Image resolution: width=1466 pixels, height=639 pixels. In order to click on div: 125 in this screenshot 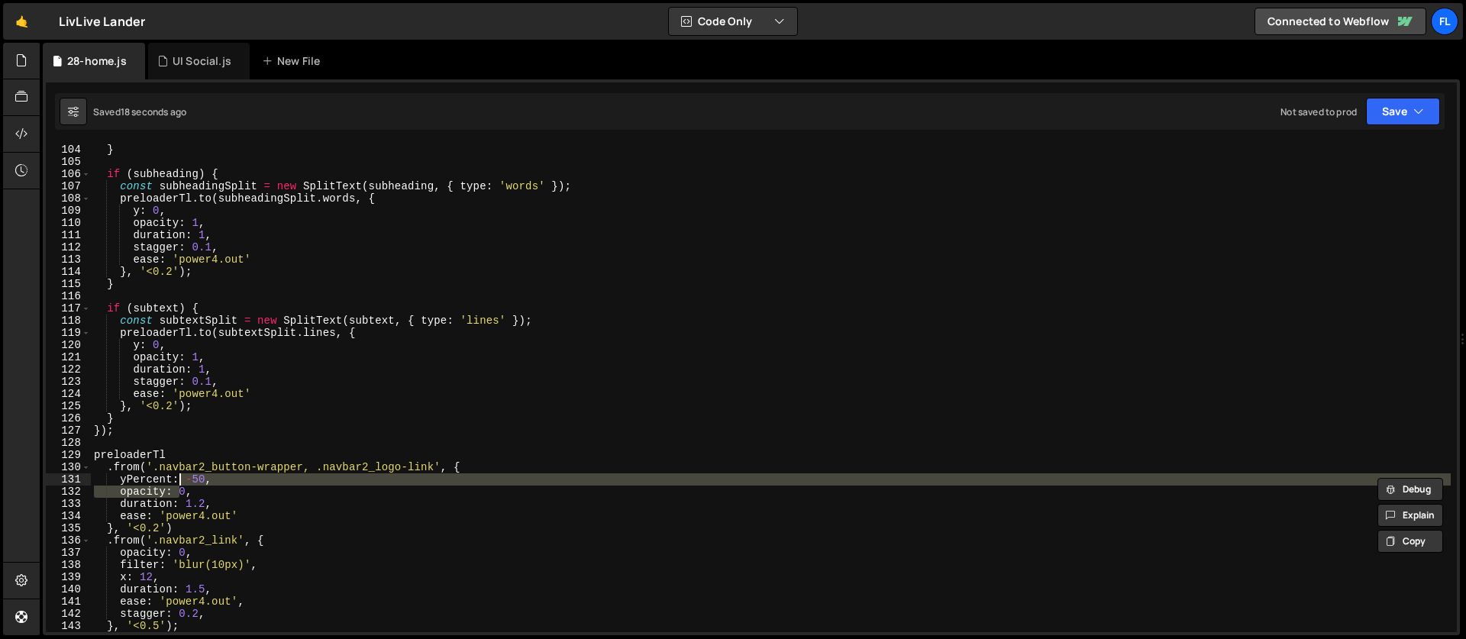, I will do `click(68, 406)`.